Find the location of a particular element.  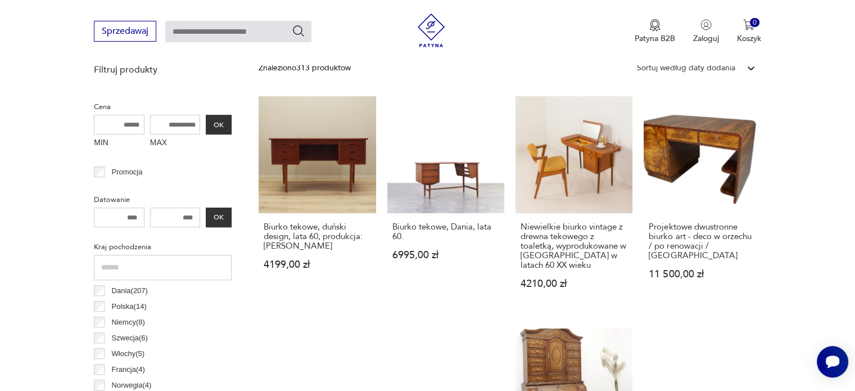

img: Ikona medalu is located at coordinates (655, 25).